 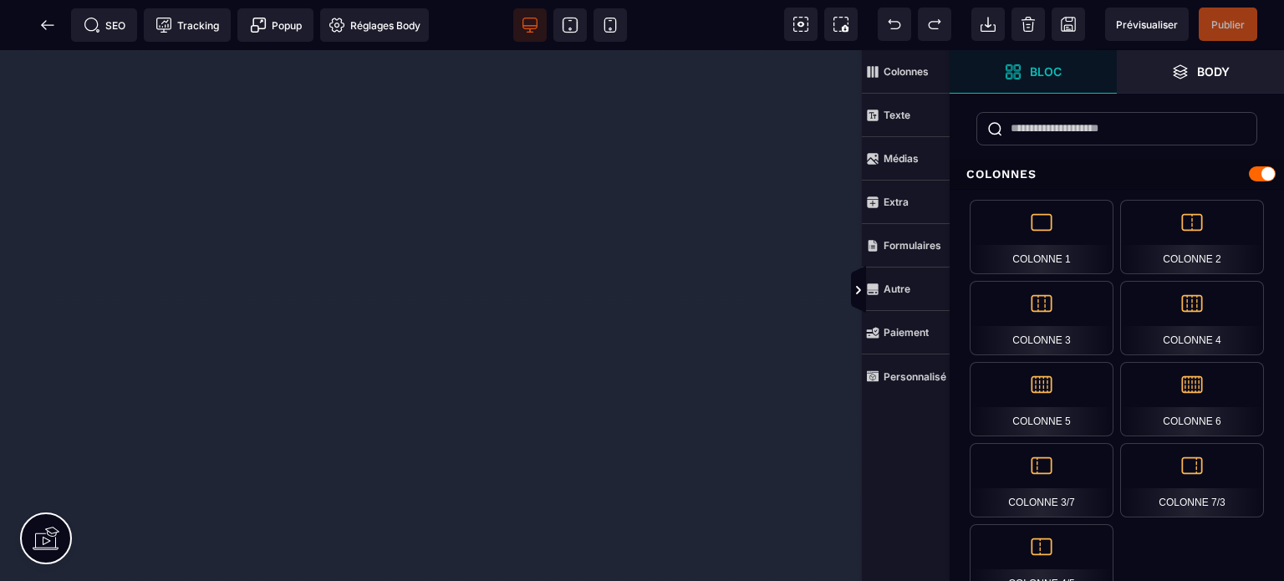 I want to click on div: Colonne 4, so click(x=1192, y=318).